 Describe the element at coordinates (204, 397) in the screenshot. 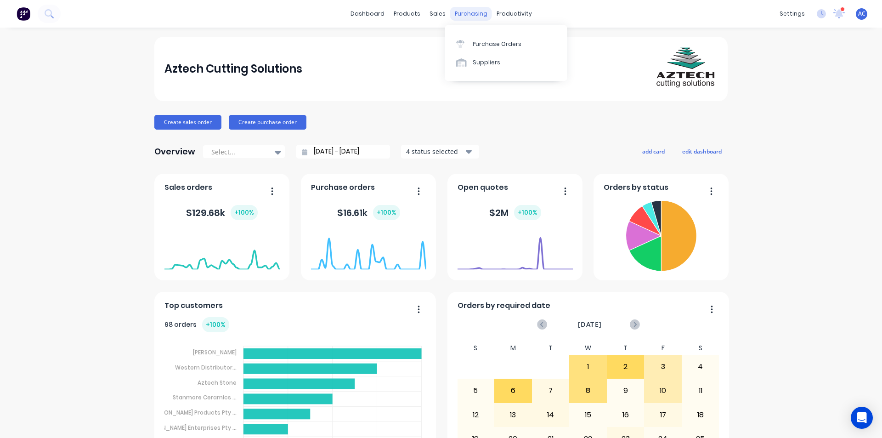

I see `tspan: Stanmore Ceramics ...` at that location.